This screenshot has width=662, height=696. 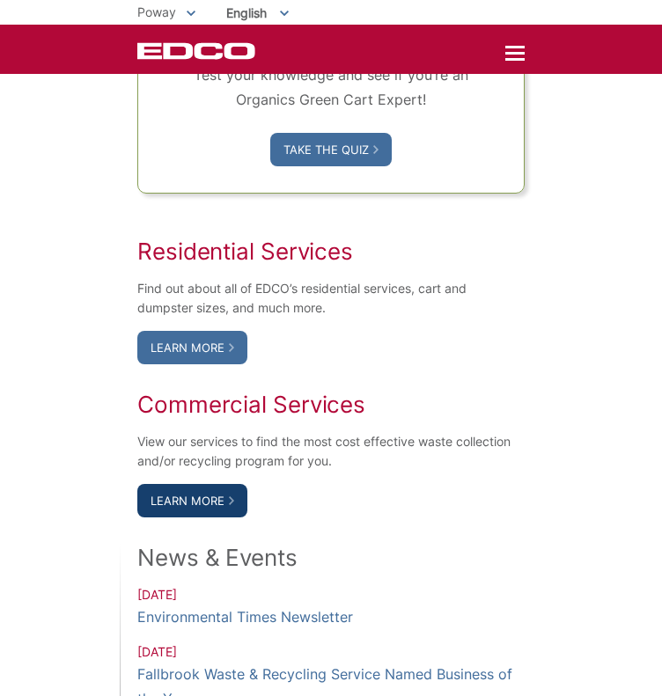 What do you see at coordinates (196, 51) in the screenshot?
I see `a: EDCD logo. Return to the homepage.` at bounding box center [196, 51].